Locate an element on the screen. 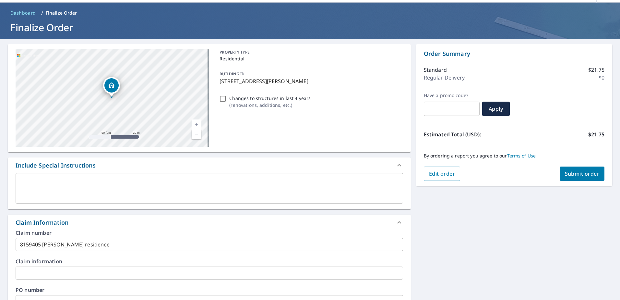 Image resolution: width=620 pixels, height=300 pixels. a: Current Level 19, Zoom In is located at coordinates (196, 124).